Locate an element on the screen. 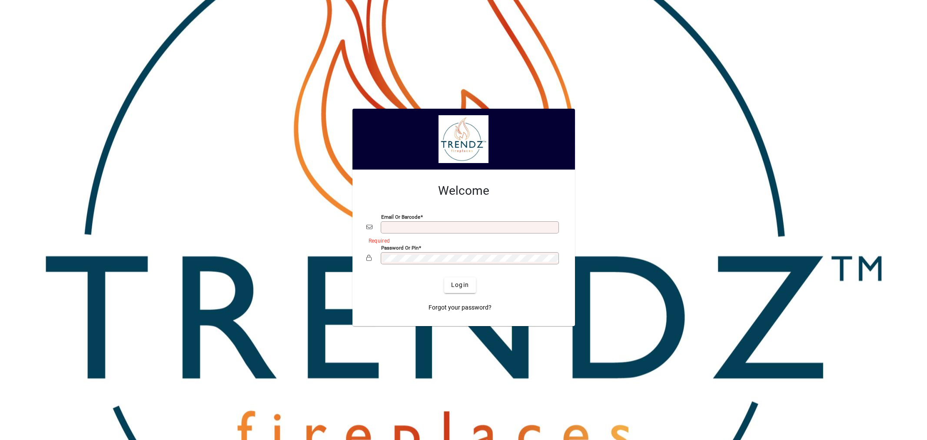  mat-error: Required is located at coordinates (461, 240).